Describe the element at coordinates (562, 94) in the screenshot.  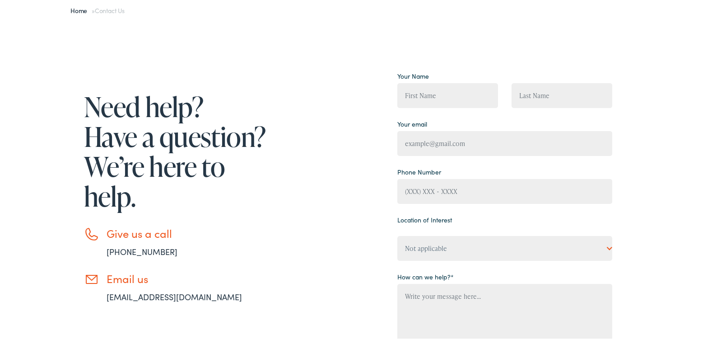
I see `input: Last Name` at that location.